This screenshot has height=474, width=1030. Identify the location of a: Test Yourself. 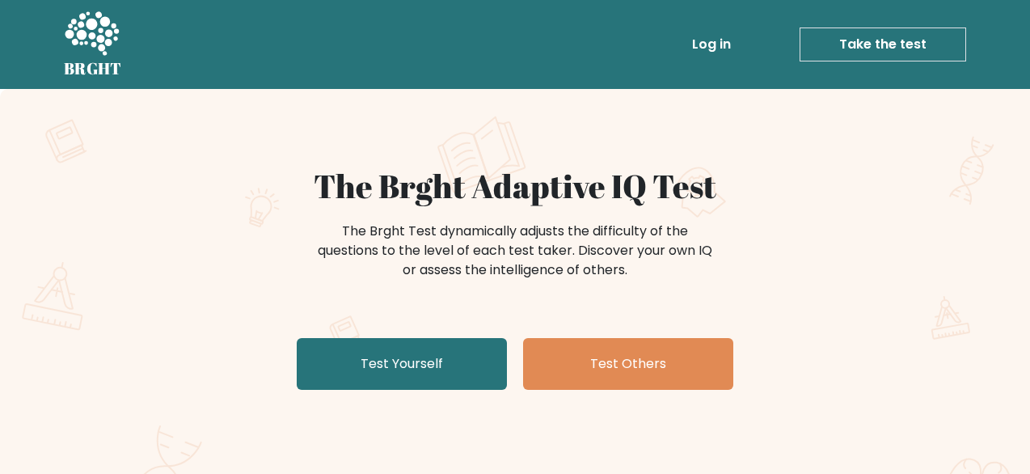
(402, 364).